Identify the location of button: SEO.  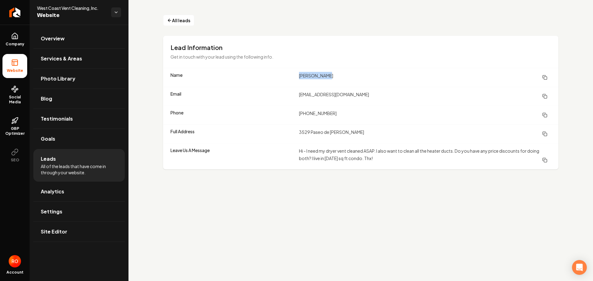
(15, 156).